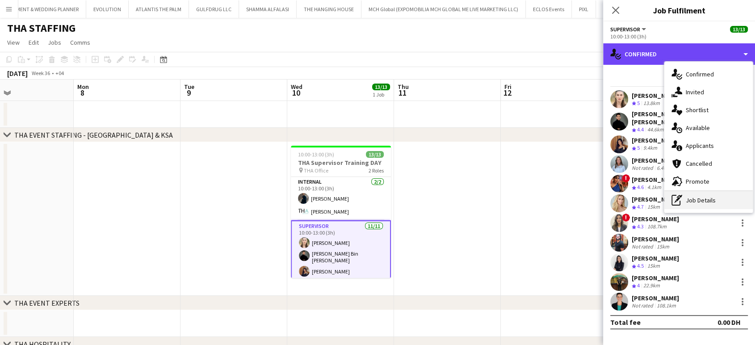  What do you see at coordinates (663, 167) in the screenshot?
I see `div: 6.4km` at bounding box center [663, 167].